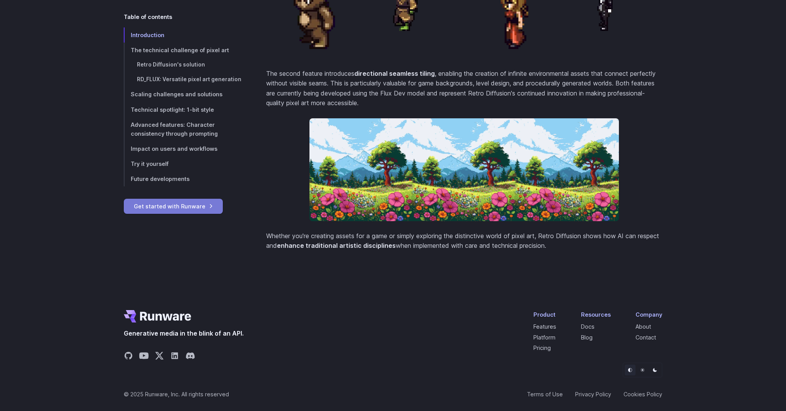 The width and height of the screenshot is (786, 411). What do you see at coordinates (587, 337) in the screenshot?
I see `a: Blog` at bounding box center [587, 337].